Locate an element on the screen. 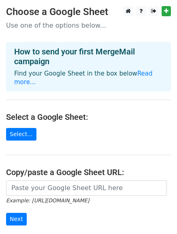 This screenshot has height=234, width=177. a: Read more... is located at coordinates (84, 77).